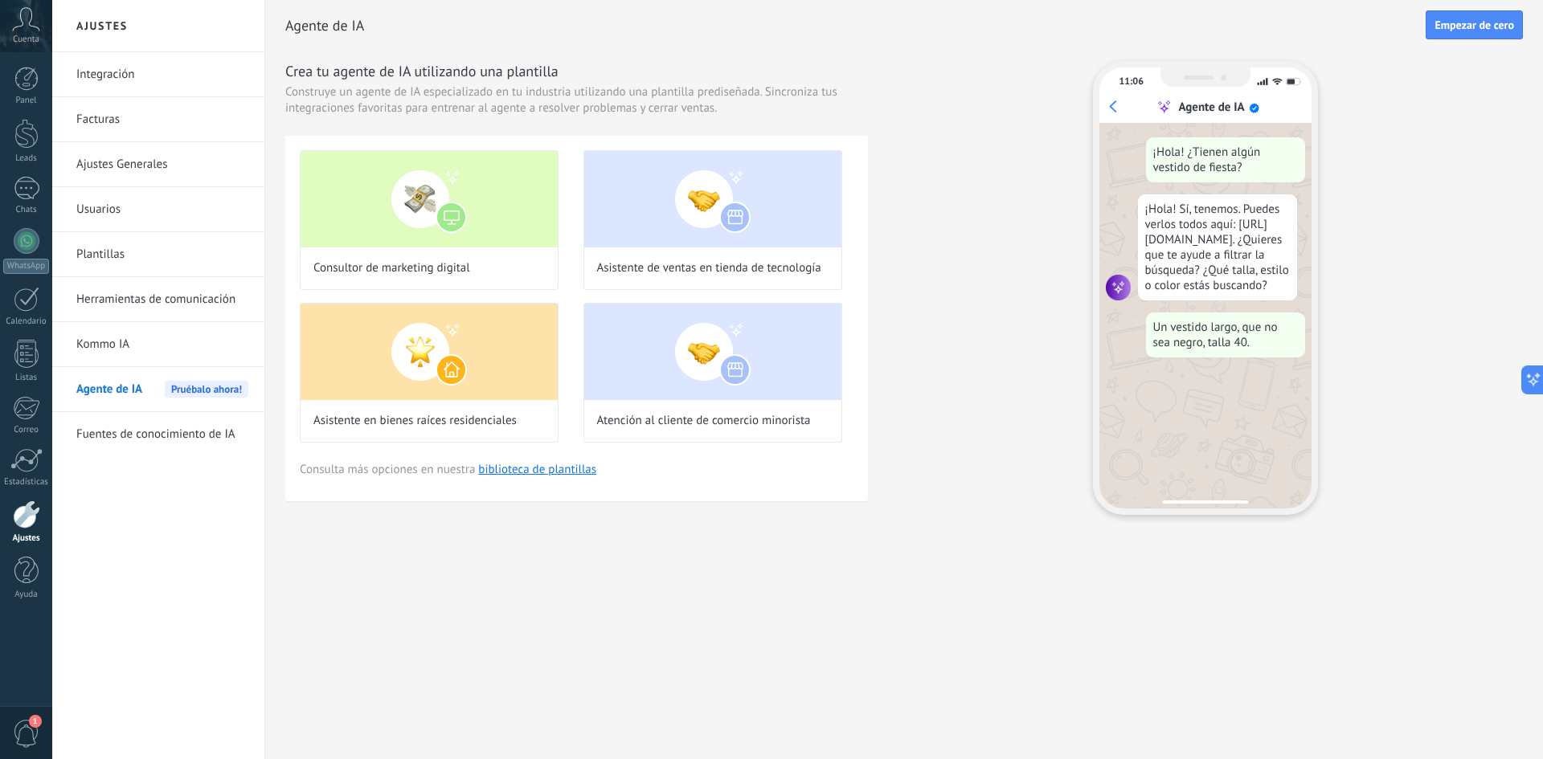  Describe the element at coordinates (162, 390) in the screenshot. I see `a: Agente de IAPruébalo ahora!` at that location.